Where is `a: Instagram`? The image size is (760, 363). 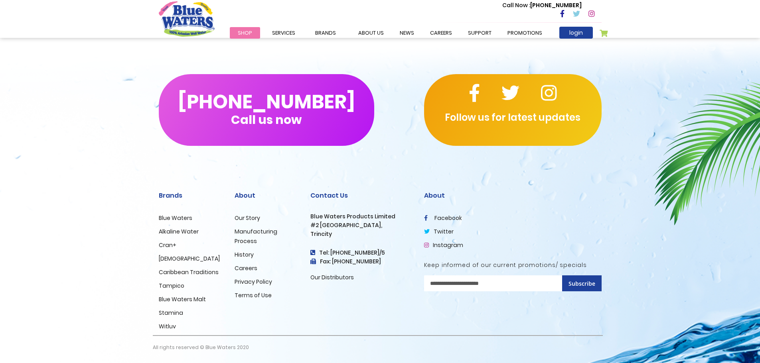 a: Instagram is located at coordinates (444, 245).